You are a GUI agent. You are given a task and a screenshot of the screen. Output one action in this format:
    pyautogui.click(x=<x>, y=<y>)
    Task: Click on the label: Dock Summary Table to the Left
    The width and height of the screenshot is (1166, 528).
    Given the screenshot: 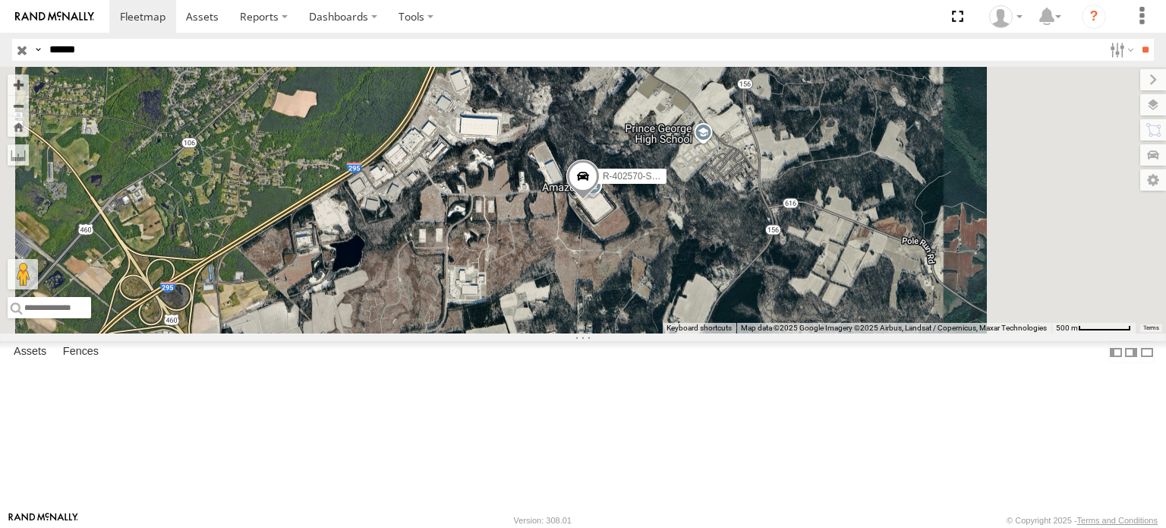 What is the action you would take?
    pyautogui.click(x=1116, y=352)
    